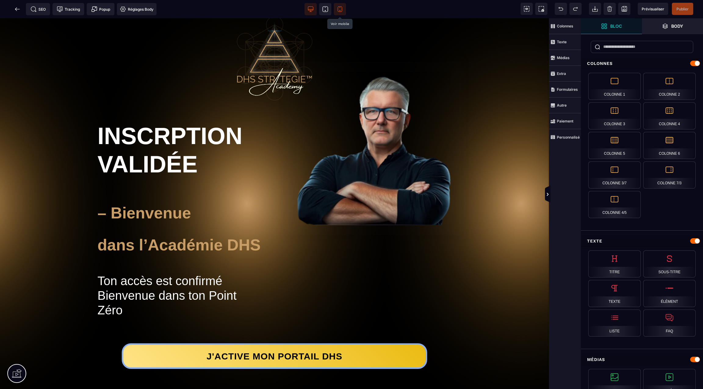 This screenshot has height=389, width=703. Describe the element at coordinates (616, 26) in the screenshot. I see `strong: Bloc` at that location.